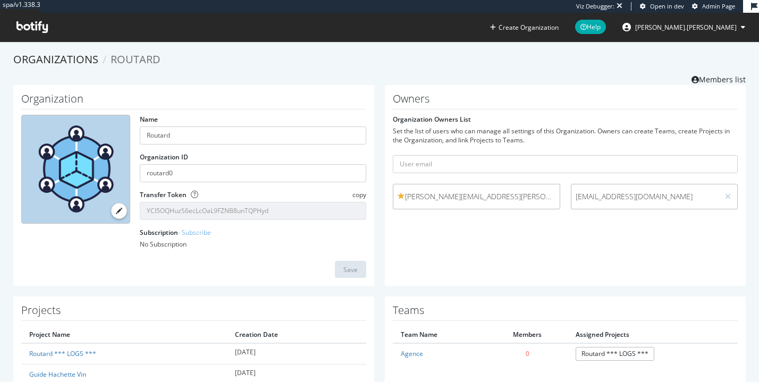  I want to click on th: Members, so click(527, 335).